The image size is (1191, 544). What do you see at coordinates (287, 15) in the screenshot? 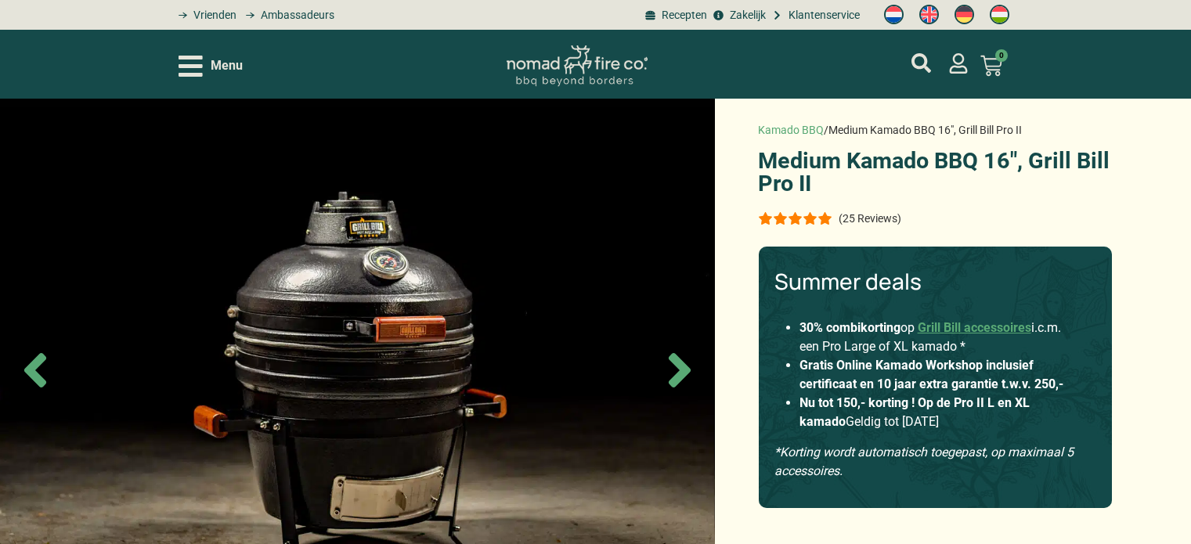
I see `a: grill bill ambassadors` at bounding box center [287, 15].